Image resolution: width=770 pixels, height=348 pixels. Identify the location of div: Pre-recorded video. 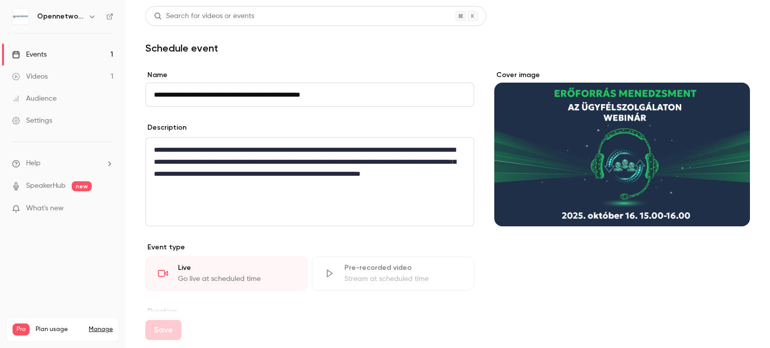
(403, 268).